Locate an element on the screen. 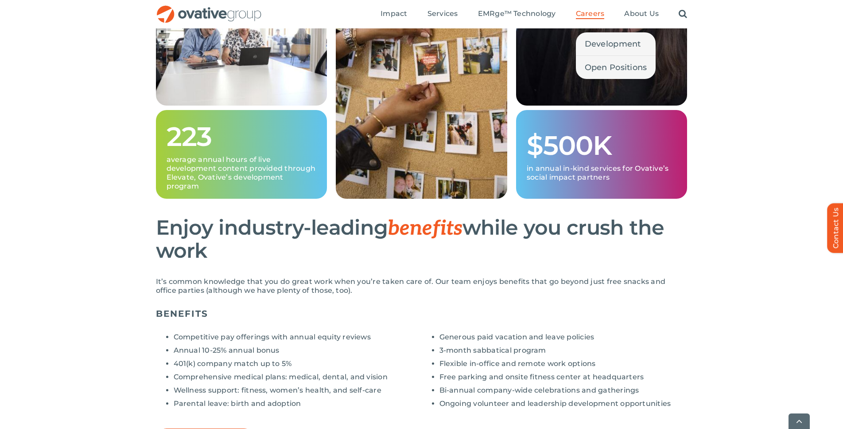  a: Services is located at coordinates (443, 14).